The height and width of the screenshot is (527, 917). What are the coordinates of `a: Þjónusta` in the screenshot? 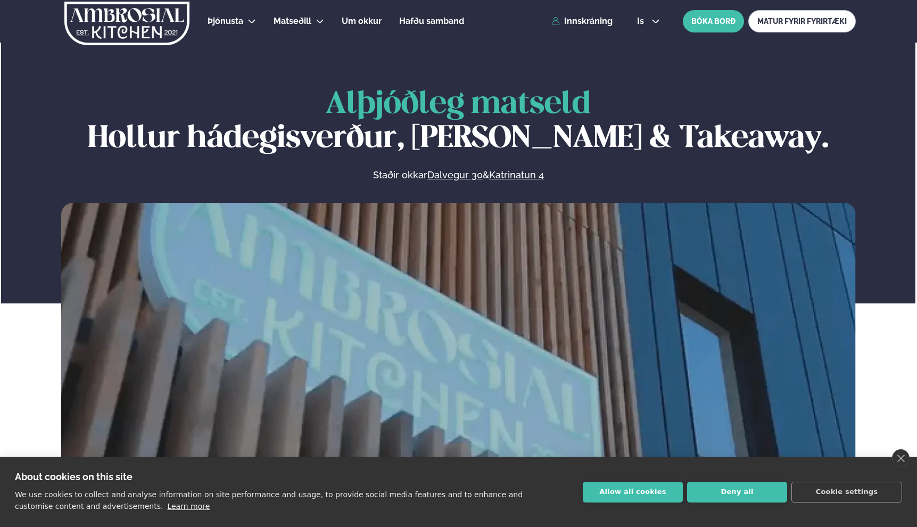 It's located at (225, 21).